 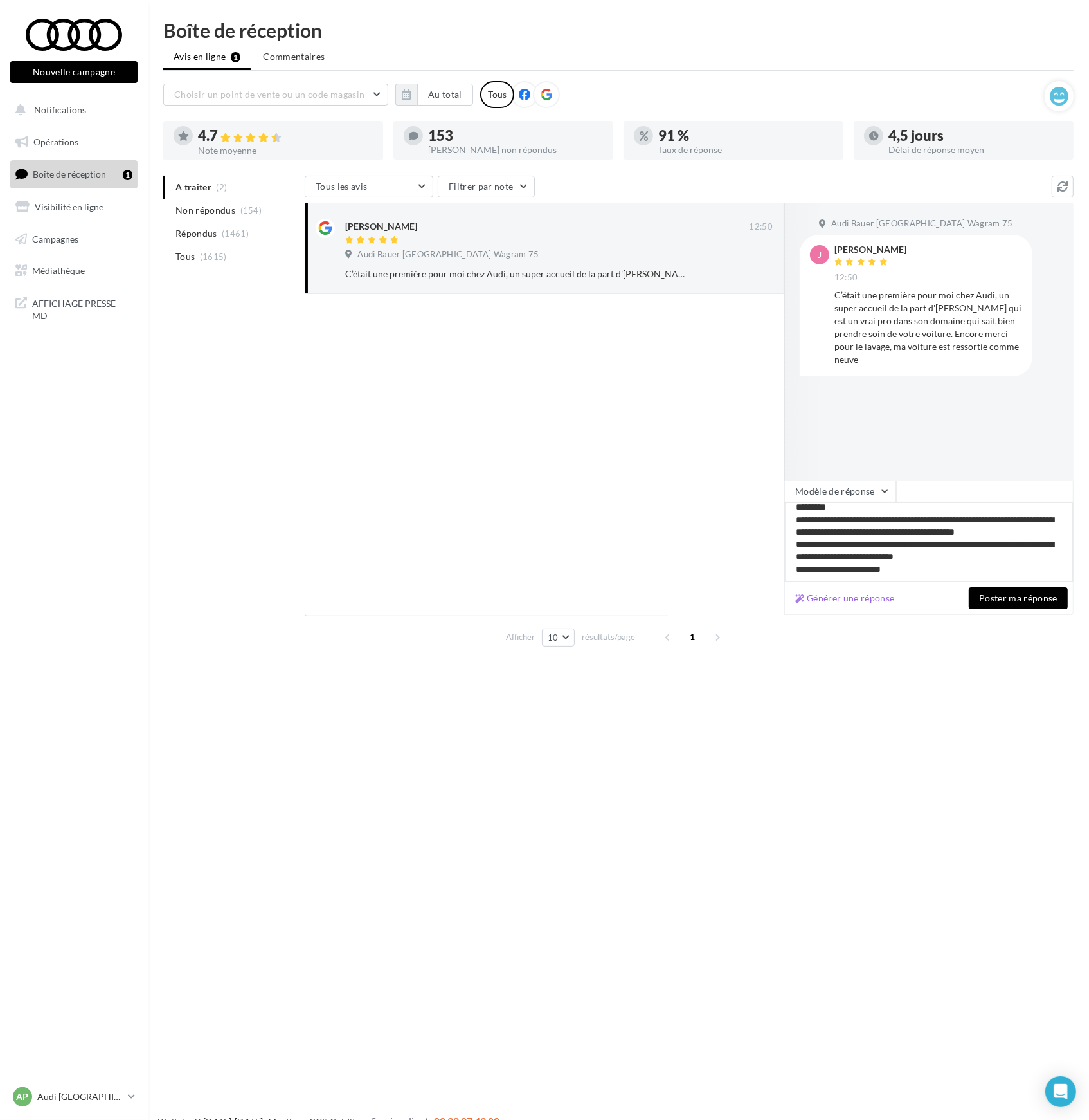 What do you see at coordinates (294, 56) in the screenshot?
I see `span: Commentaires` at bounding box center [294, 56].